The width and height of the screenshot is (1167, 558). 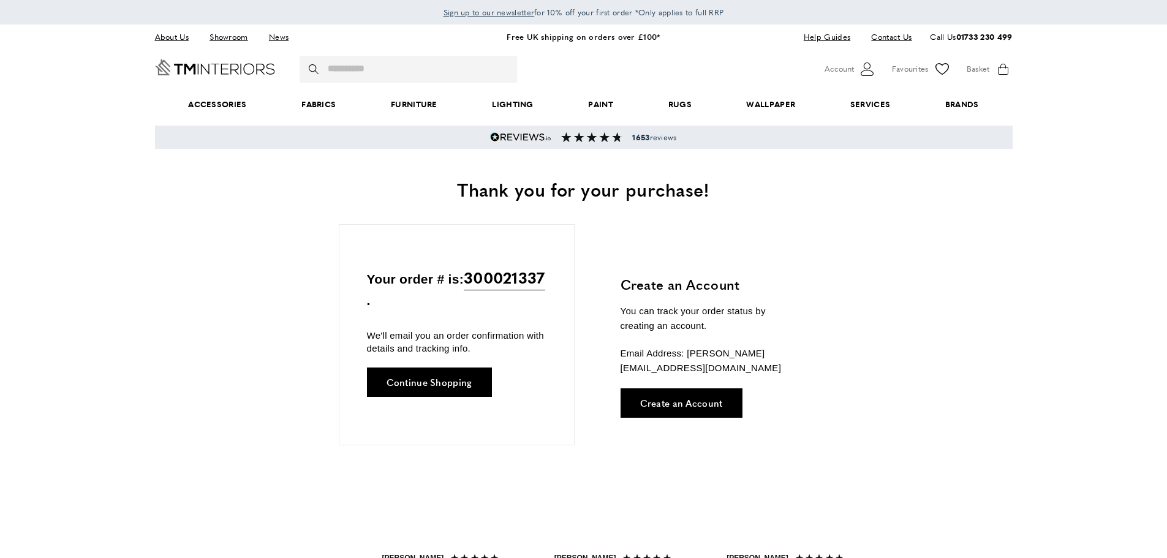 I want to click on p: We'll email you an order confirmation with details and tracking info., so click(x=456, y=342).